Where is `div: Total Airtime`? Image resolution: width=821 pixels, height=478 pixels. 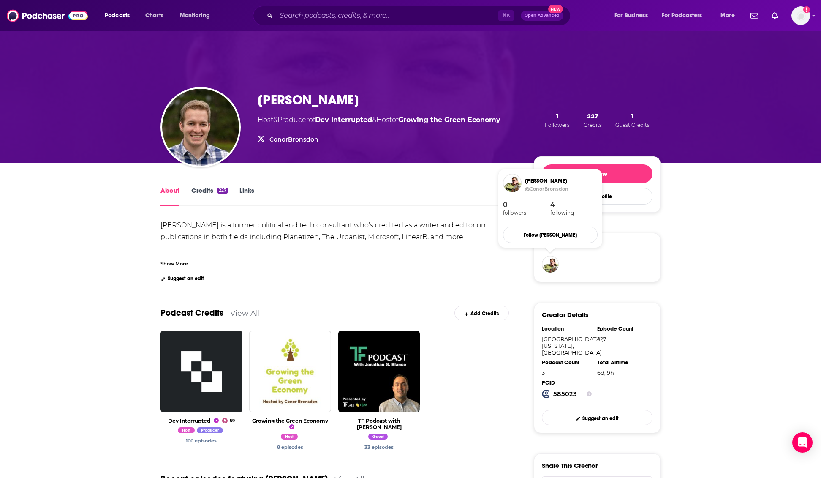 div: Total Airtime is located at coordinates (622, 362).